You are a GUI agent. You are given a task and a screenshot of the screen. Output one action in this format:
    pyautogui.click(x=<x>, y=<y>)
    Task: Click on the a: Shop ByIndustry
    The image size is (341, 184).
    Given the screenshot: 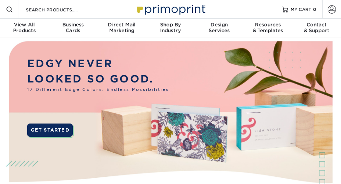 What is the action you would take?
    pyautogui.click(x=170, y=28)
    